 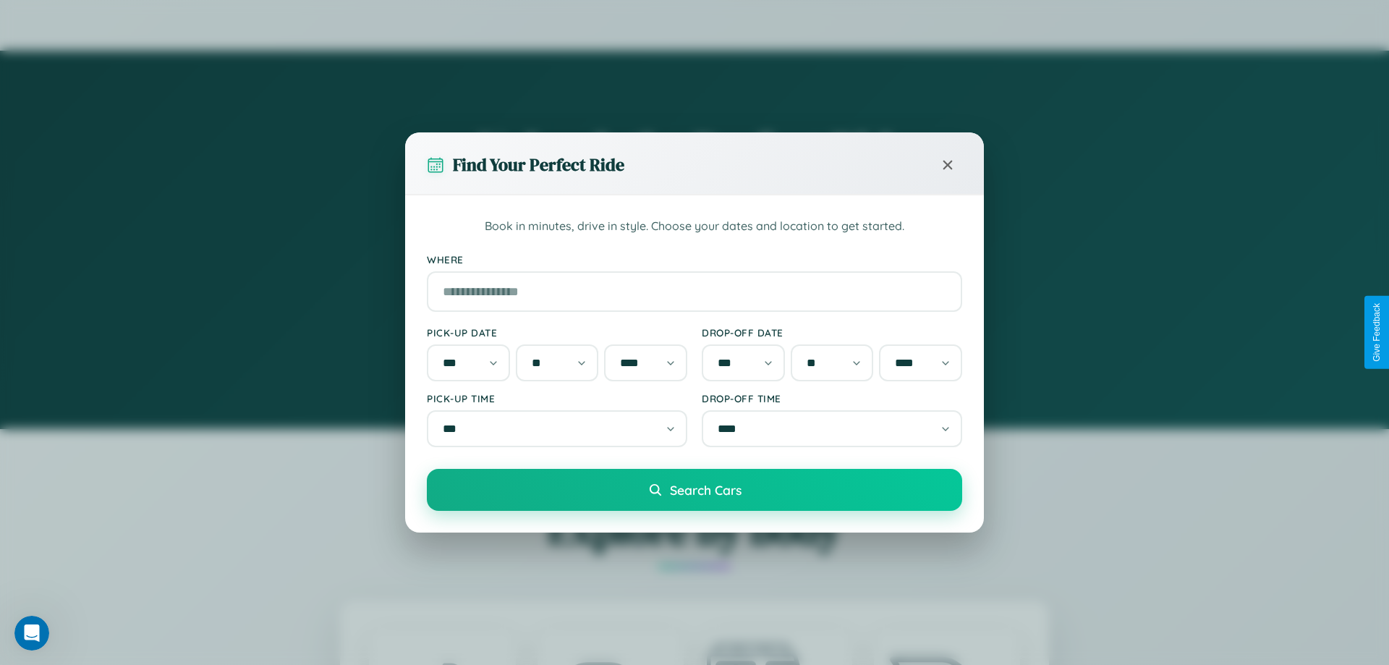 I want to click on label: Pick-up Date, so click(x=557, y=332).